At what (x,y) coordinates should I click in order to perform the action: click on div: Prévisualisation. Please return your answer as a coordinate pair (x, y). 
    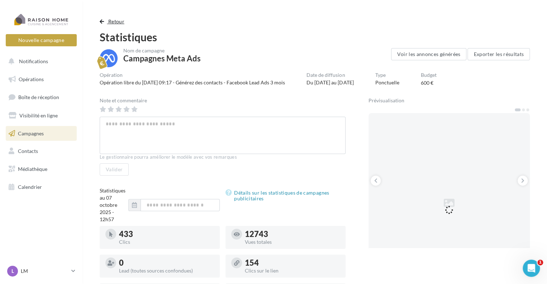
    Looking at the image, I should click on (449, 100).